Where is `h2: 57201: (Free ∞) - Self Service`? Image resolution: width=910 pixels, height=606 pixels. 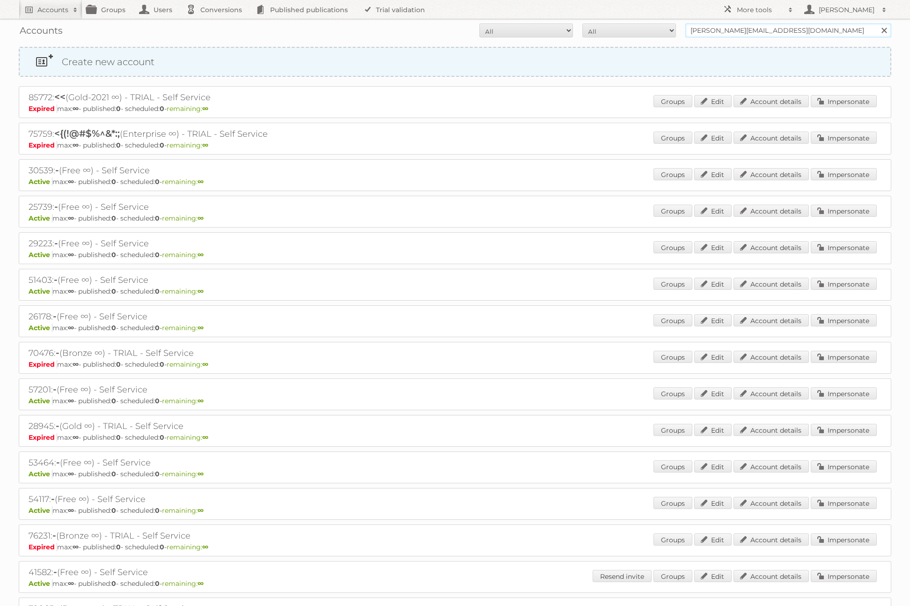
h2: 57201: (Free ∞) - Self Service is located at coordinates (192, 390).